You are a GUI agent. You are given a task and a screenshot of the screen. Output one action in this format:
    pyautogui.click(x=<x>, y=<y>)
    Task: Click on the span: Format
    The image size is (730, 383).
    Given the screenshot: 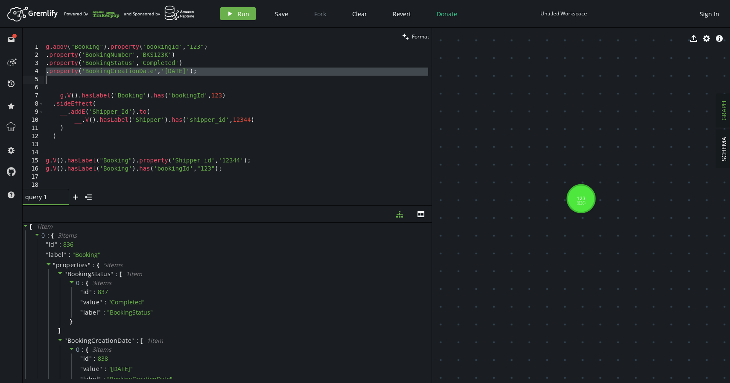 What is the action you would take?
    pyautogui.click(x=421, y=36)
    